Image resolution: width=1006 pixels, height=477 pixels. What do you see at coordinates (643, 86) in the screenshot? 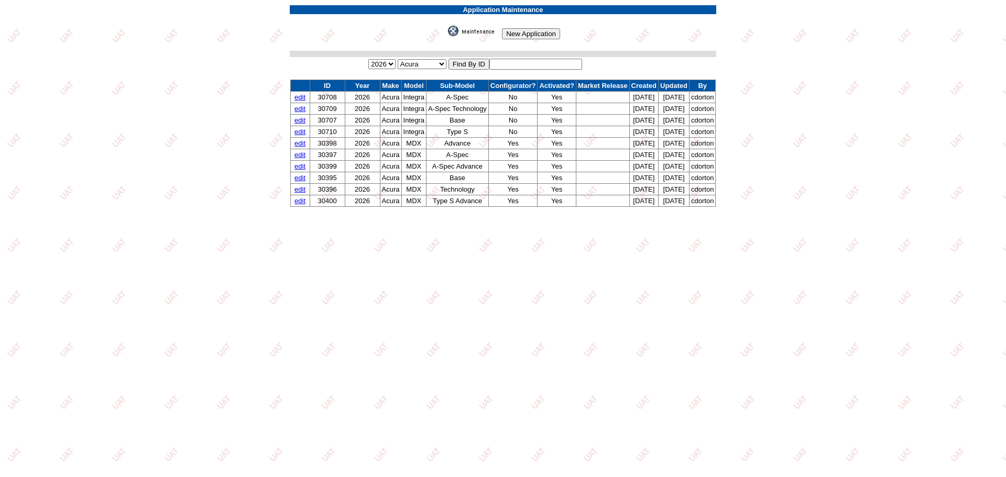
I see `td: Created` at bounding box center [643, 86].